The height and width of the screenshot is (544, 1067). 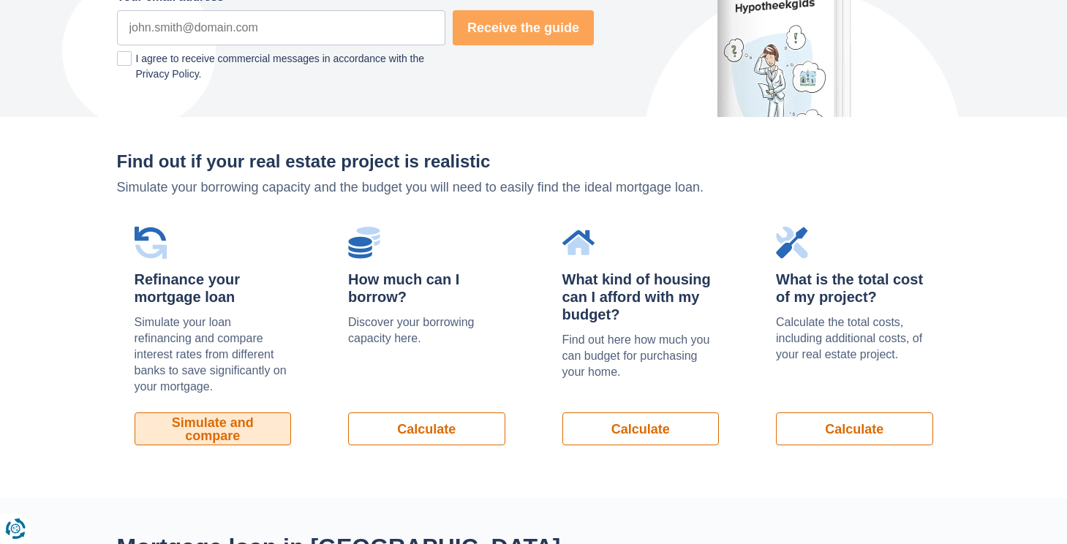 What do you see at coordinates (849, 338) in the screenshot?
I see `font: Calculate the total costs, including additional costs, of your real estate project.` at bounding box center [849, 338].